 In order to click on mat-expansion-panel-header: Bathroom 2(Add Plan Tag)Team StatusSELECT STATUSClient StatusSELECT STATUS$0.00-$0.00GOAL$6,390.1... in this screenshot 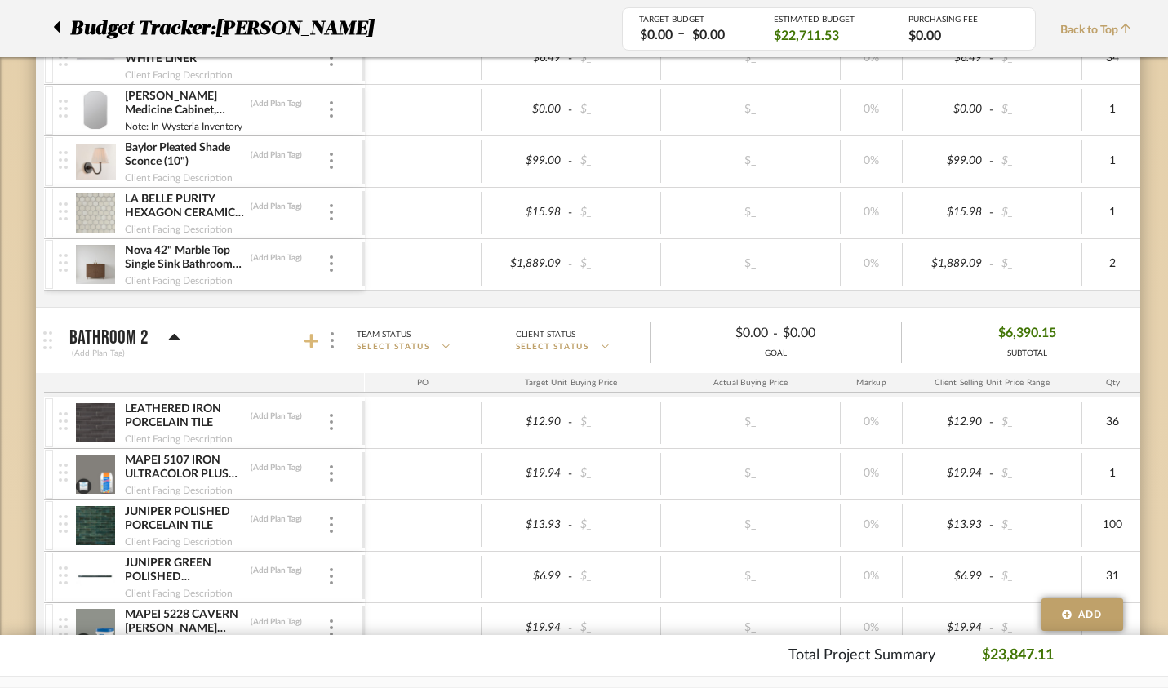, I will do `click(587, 340)`.